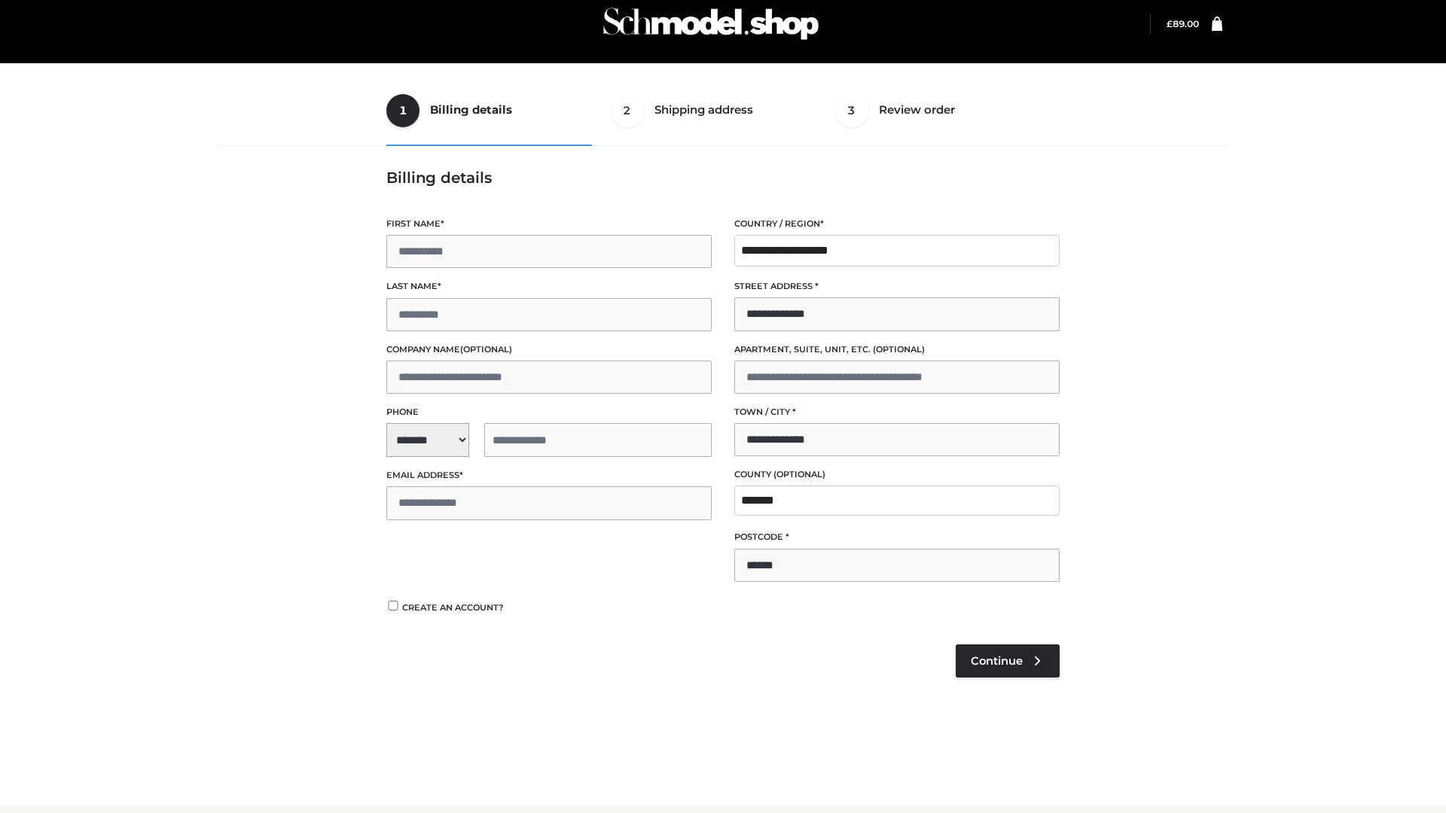 This screenshot has height=813, width=1446. What do you see at coordinates (393, 606) in the screenshot?
I see `input: Create an account?` at bounding box center [393, 606].